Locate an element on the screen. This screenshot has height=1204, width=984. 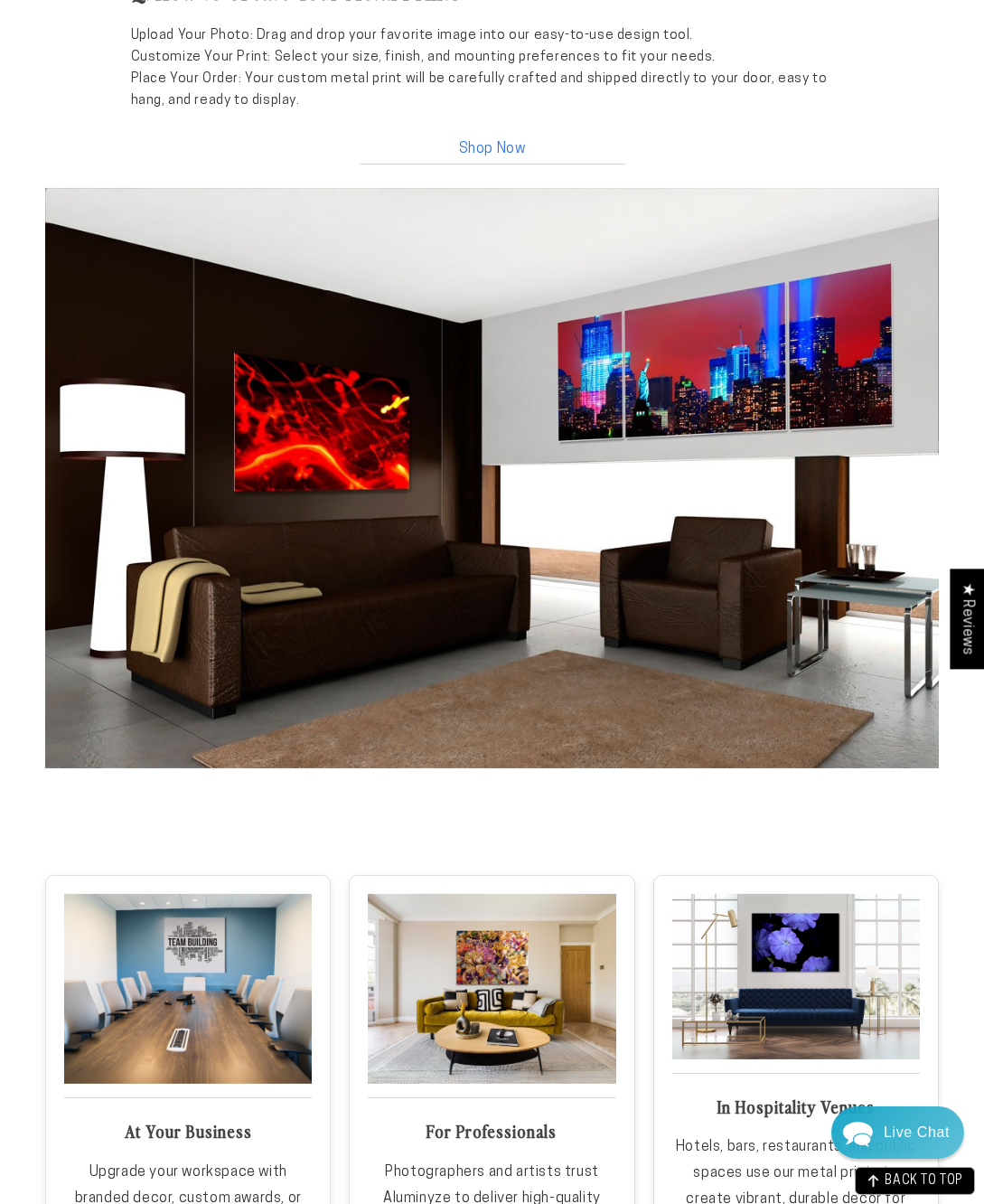
a: Shop Now is located at coordinates (492, 144).